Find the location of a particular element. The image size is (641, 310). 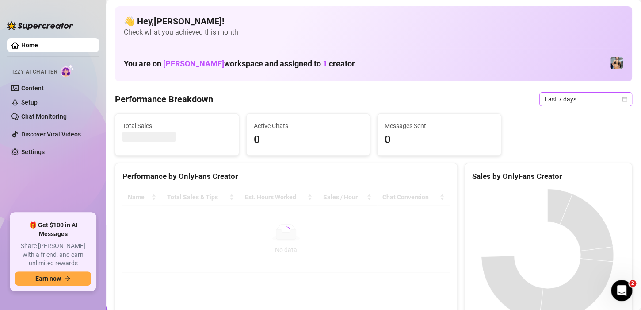

span: 🎁 Get $100 in AI Messages is located at coordinates (53, 229).